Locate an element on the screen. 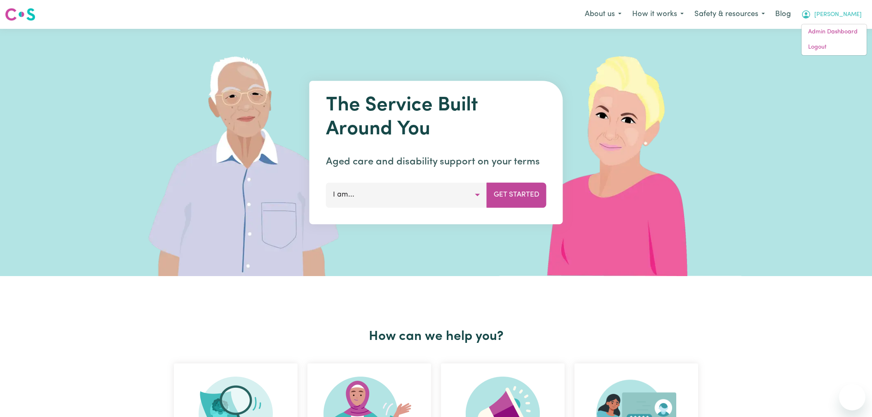 The image size is (872, 417). a: Blog is located at coordinates (783, 14).